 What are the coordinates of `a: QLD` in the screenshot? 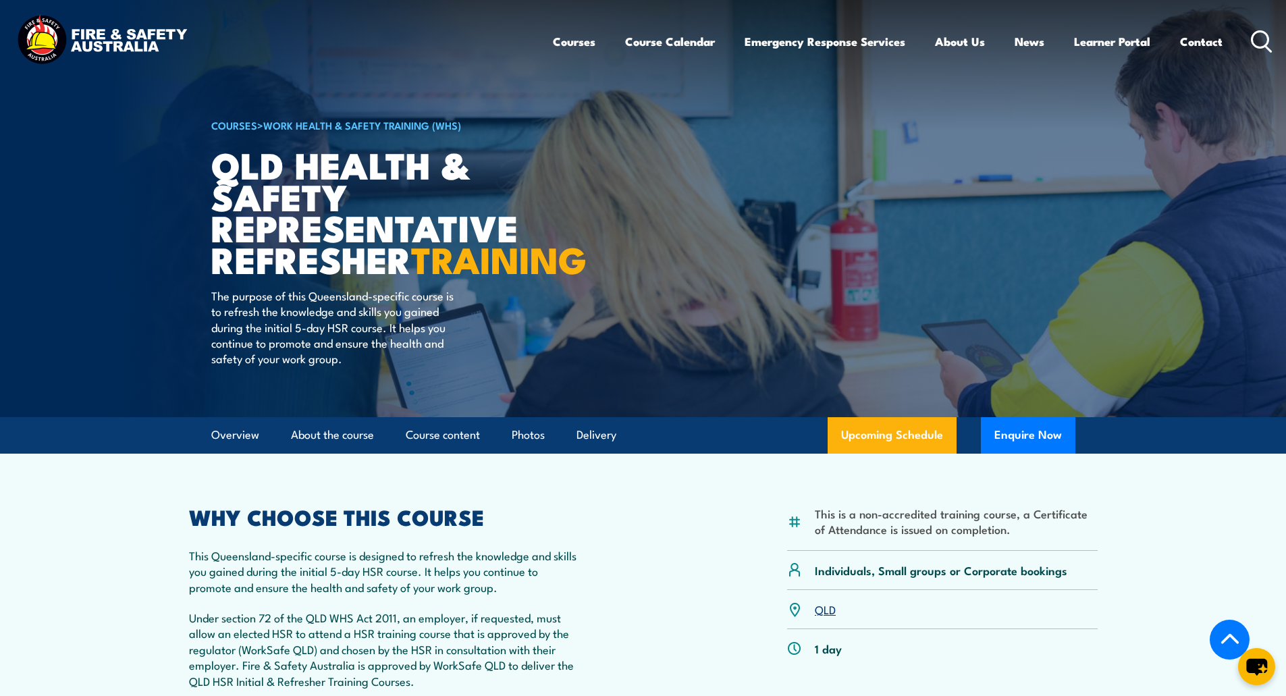 It's located at (825, 609).